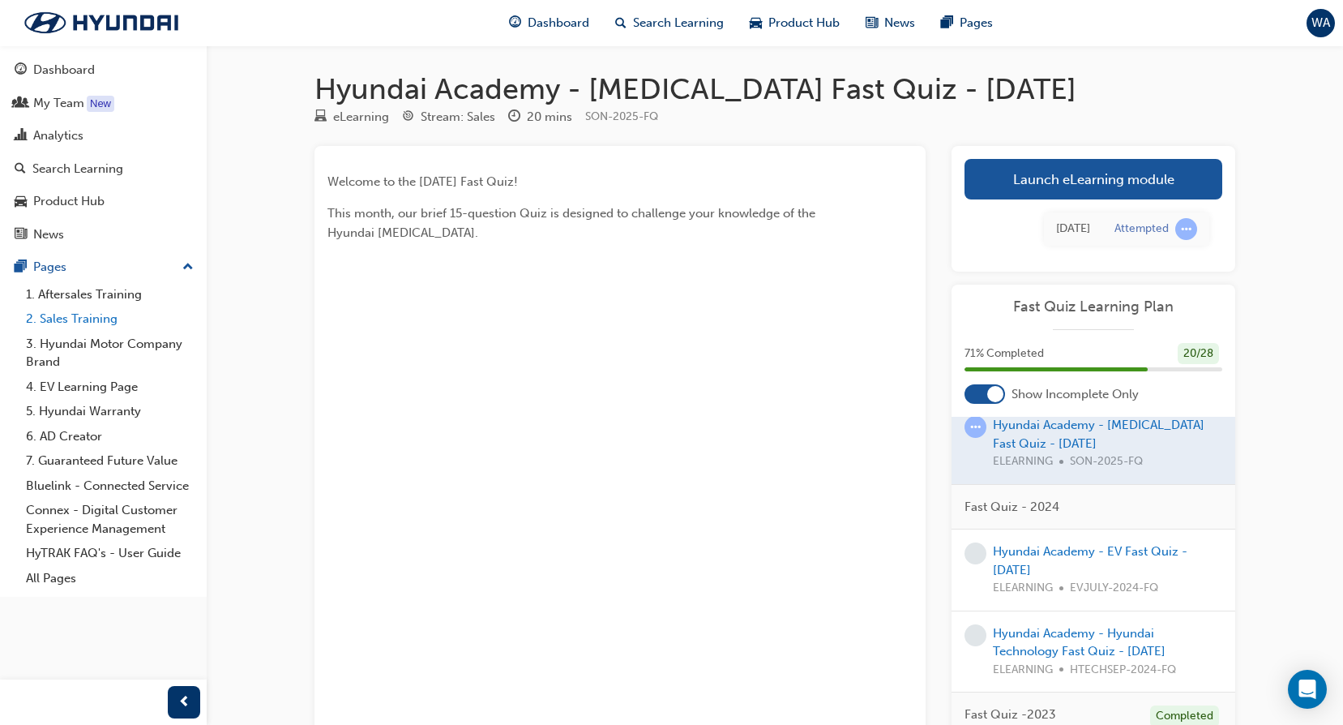 Image resolution: width=1343 pixels, height=725 pixels. I want to click on a: Analytics, so click(103, 135).